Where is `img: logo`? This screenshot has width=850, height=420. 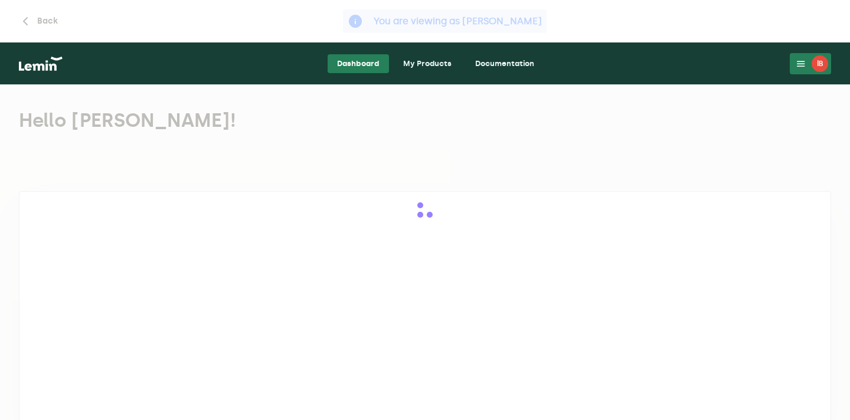 img: logo is located at coordinates (41, 64).